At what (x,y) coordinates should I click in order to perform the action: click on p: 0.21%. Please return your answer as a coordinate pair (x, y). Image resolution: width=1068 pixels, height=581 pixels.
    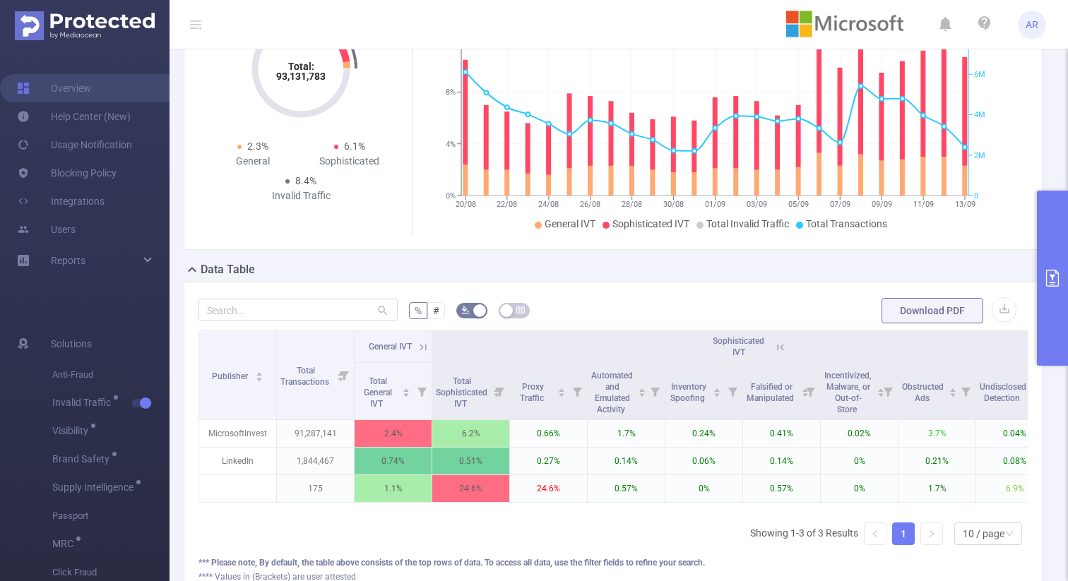
    Looking at the image, I should click on (936, 461).